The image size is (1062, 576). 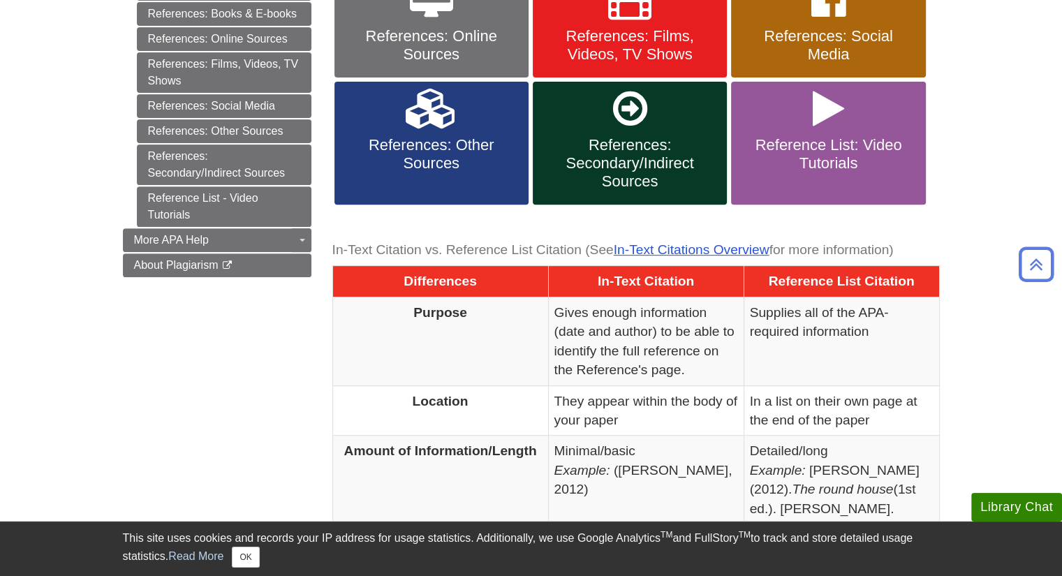 What do you see at coordinates (646, 411) in the screenshot?
I see `td: They appear within the body of your paper` at bounding box center [646, 411].